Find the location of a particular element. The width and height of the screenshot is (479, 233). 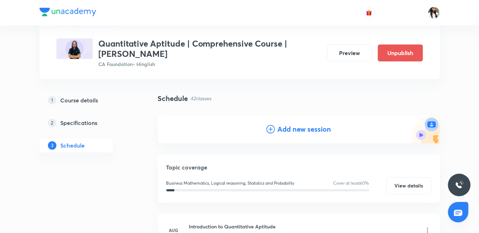

a: Company Logo is located at coordinates (68, 13).